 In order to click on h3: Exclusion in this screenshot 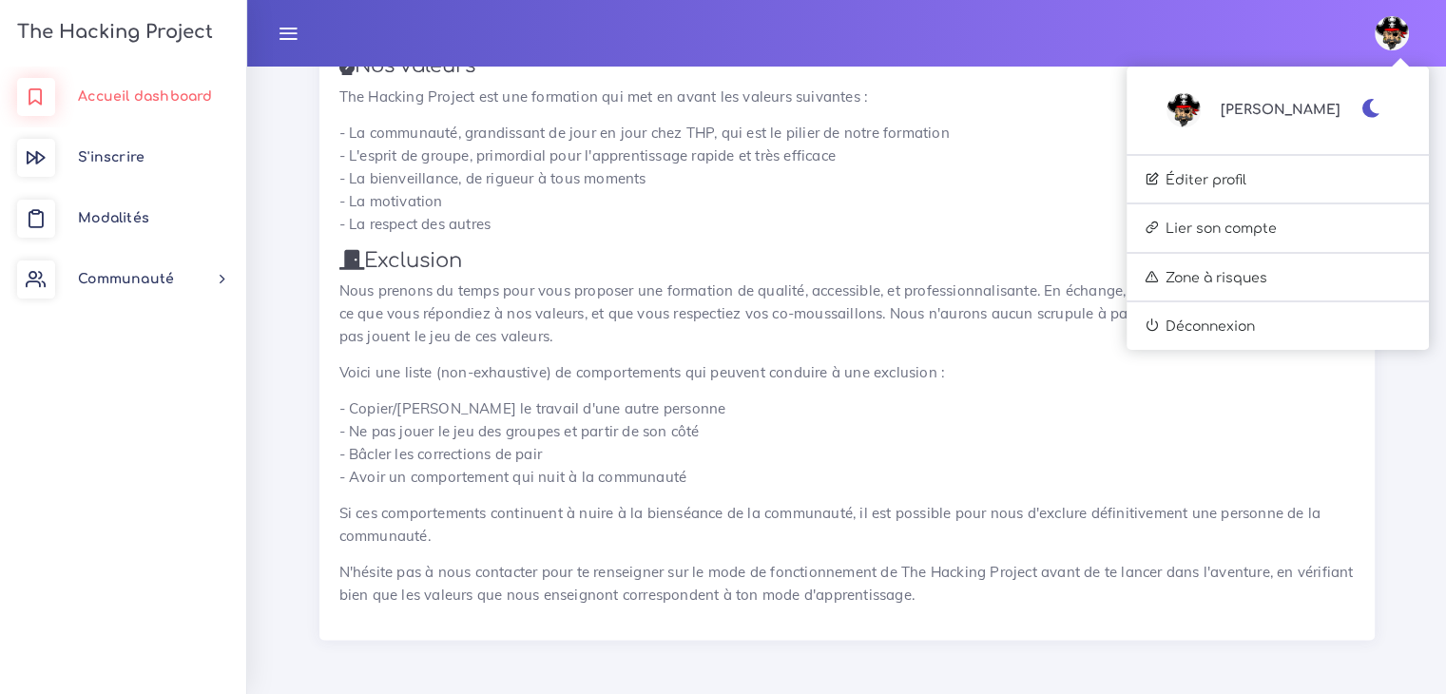, I will do `click(847, 260)`.